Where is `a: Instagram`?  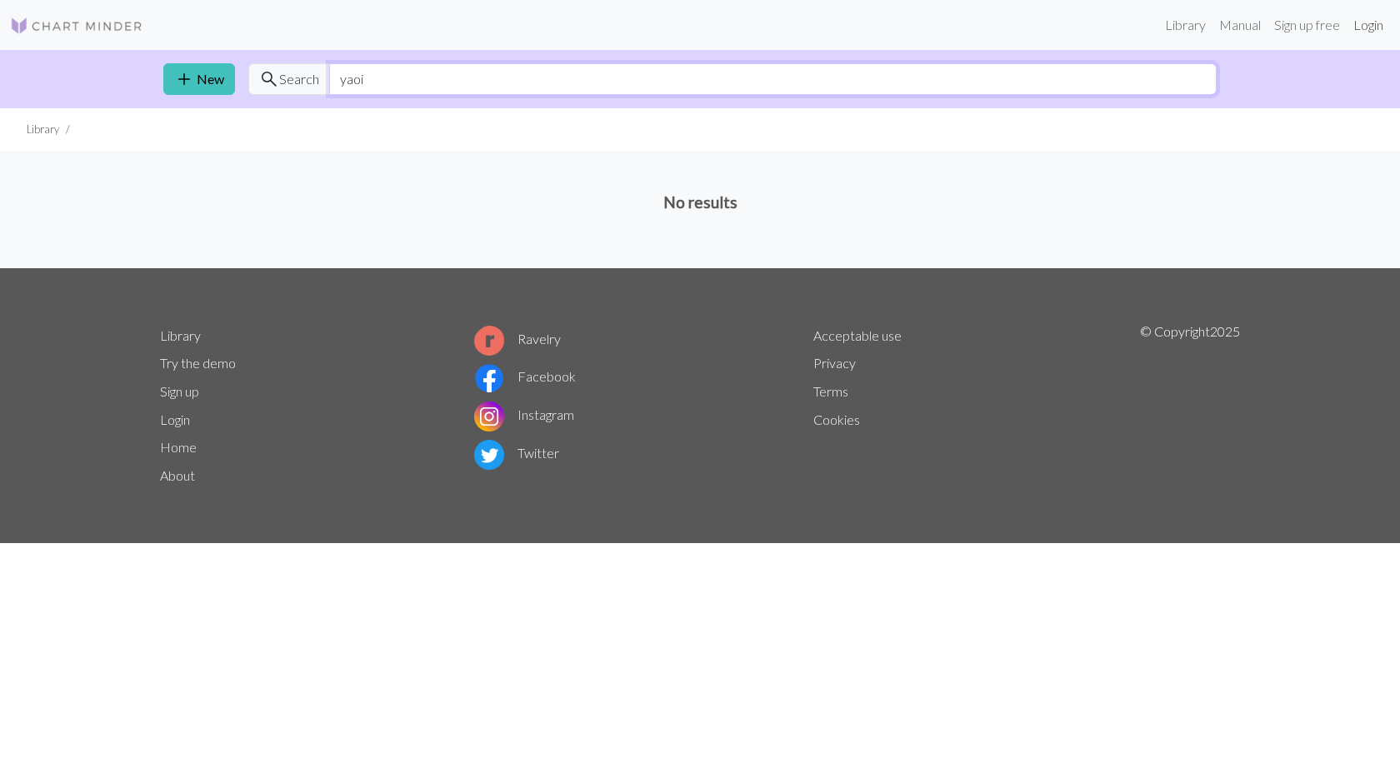 a: Instagram is located at coordinates (524, 414).